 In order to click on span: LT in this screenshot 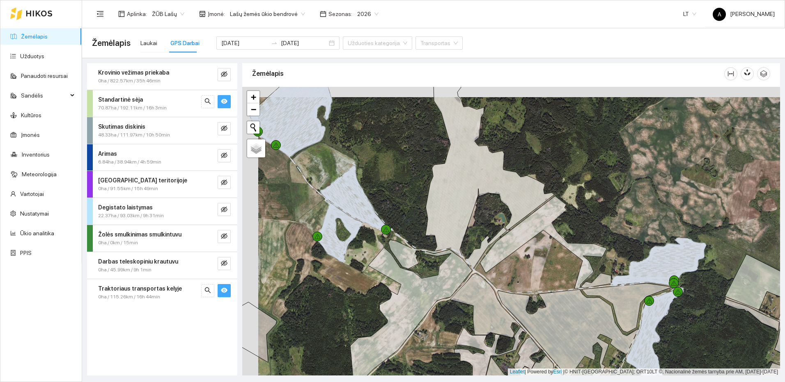, I will do `click(689, 14)`.